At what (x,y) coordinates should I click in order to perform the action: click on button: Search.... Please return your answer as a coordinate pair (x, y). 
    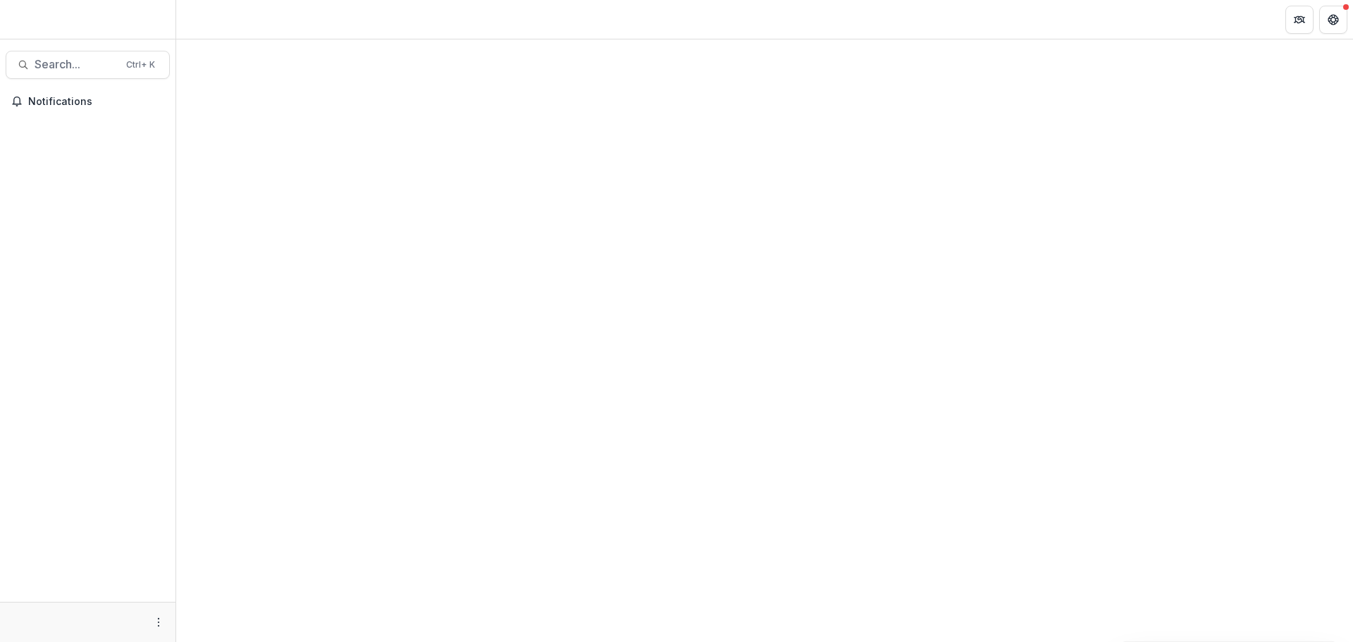
    Looking at the image, I should click on (87, 65).